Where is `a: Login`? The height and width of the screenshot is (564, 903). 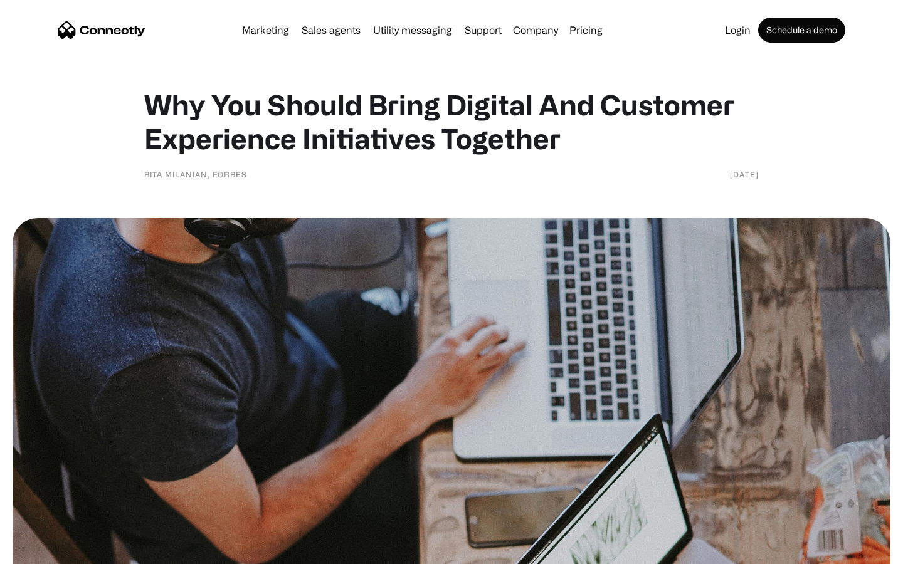
a: Login is located at coordinates (737, 30).